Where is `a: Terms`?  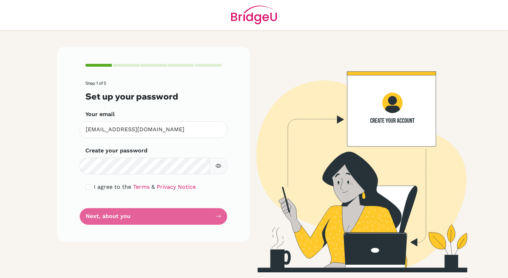
a: Terms is located at coordinates (141, 187).